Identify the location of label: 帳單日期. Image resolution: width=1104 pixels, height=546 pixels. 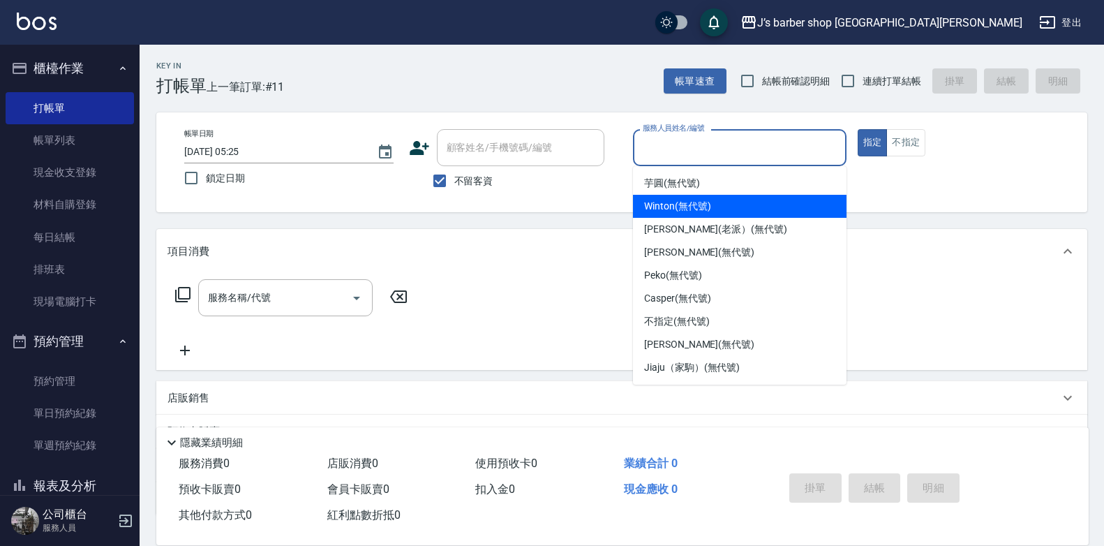
(199, 133).